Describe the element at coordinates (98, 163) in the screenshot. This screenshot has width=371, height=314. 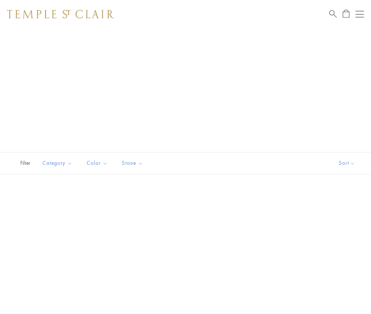
I see `span: Color` at that location.